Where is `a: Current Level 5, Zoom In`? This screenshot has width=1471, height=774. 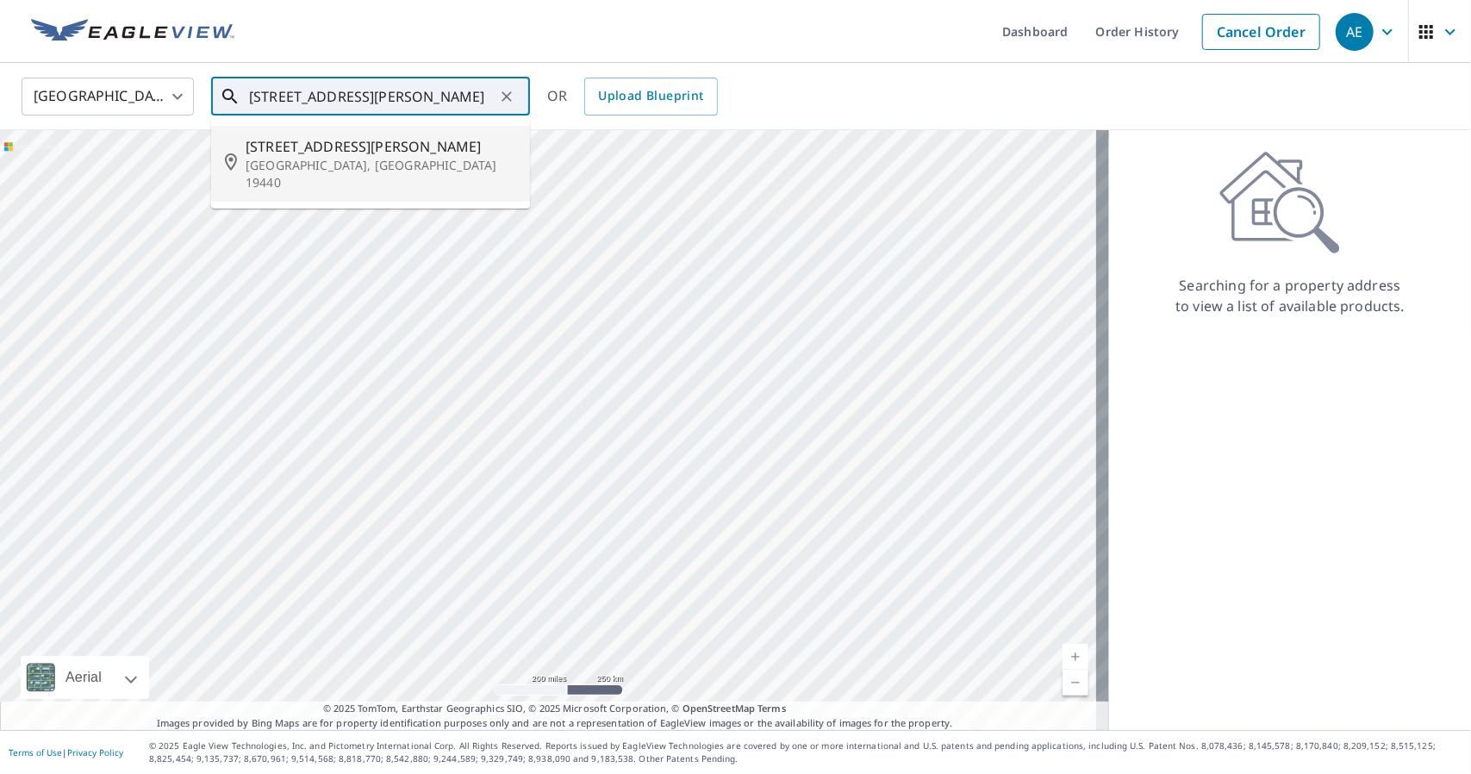
a: Current Level 5, Zoom In is located at coordinates (1075, 657).